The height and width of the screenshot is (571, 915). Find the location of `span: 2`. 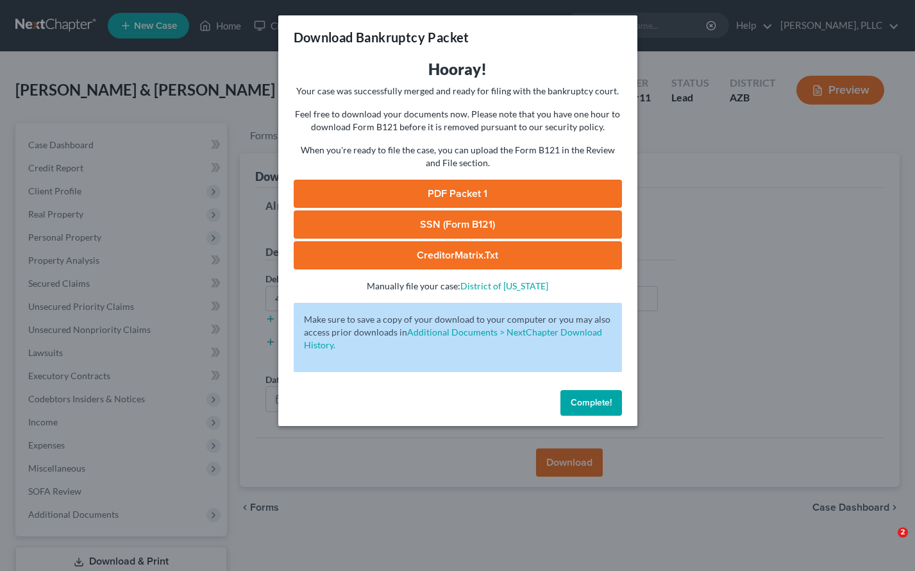

span: 2 is located at coordinates (903, 532).